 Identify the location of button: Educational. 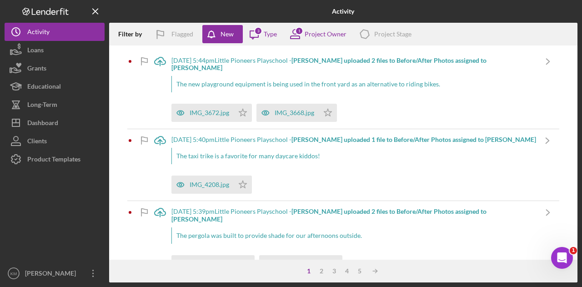
(55, 86).